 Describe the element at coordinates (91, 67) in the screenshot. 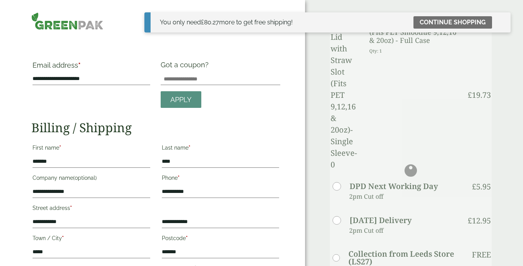

I see `label: Email address` at that location.